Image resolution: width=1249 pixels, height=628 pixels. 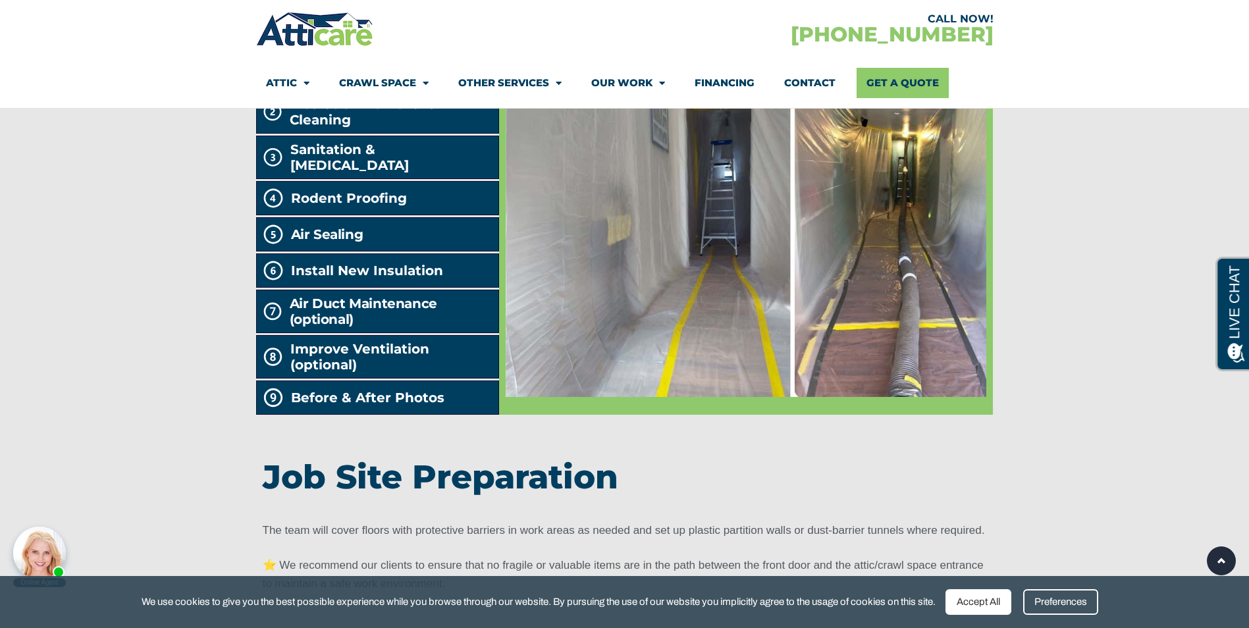 I want to click on span: Insulation Removal & Cleaning, so click(x=391, y=112).